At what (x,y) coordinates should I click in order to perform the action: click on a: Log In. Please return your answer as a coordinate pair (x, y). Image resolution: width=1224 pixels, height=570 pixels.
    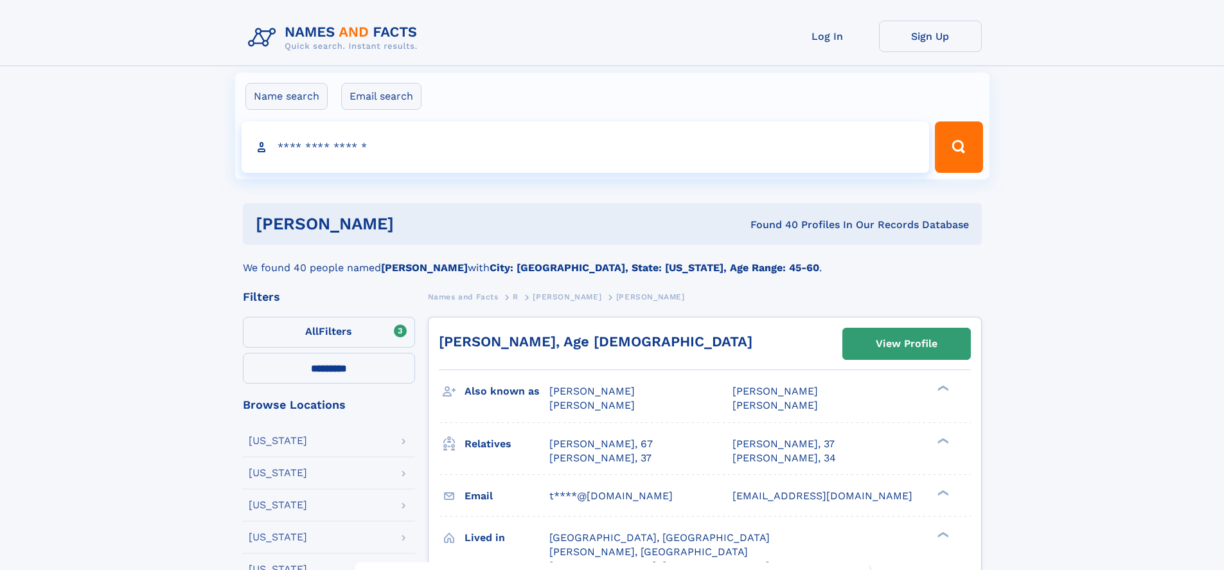
    Looking at the image, I should click on (828, 36).